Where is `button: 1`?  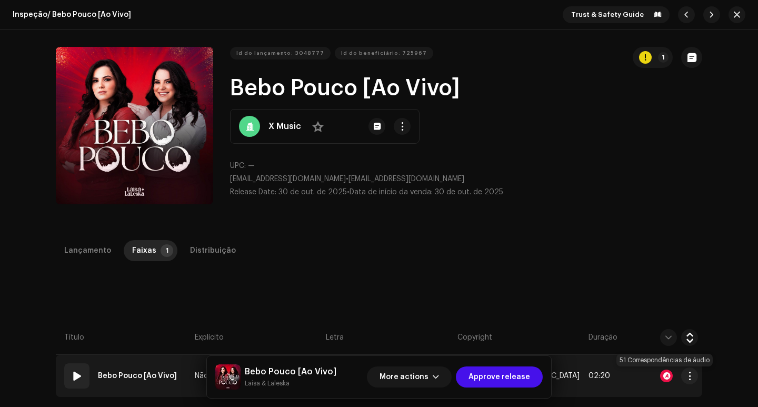 button: 1 is located at coordinates (653, 57).